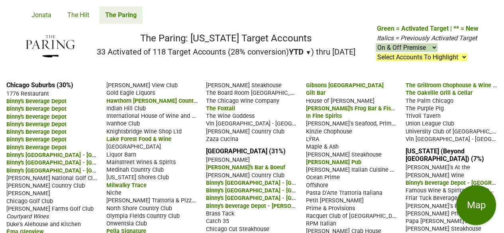  Describe the element at coordinates (220, 214) in the screenshot. I see `span: Brass Tack` at that location.